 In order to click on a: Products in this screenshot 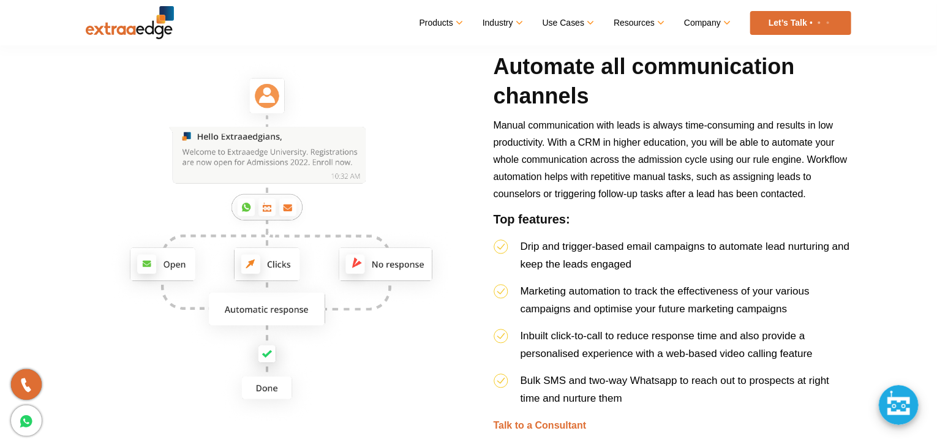, I will do `click(440, 23)`.